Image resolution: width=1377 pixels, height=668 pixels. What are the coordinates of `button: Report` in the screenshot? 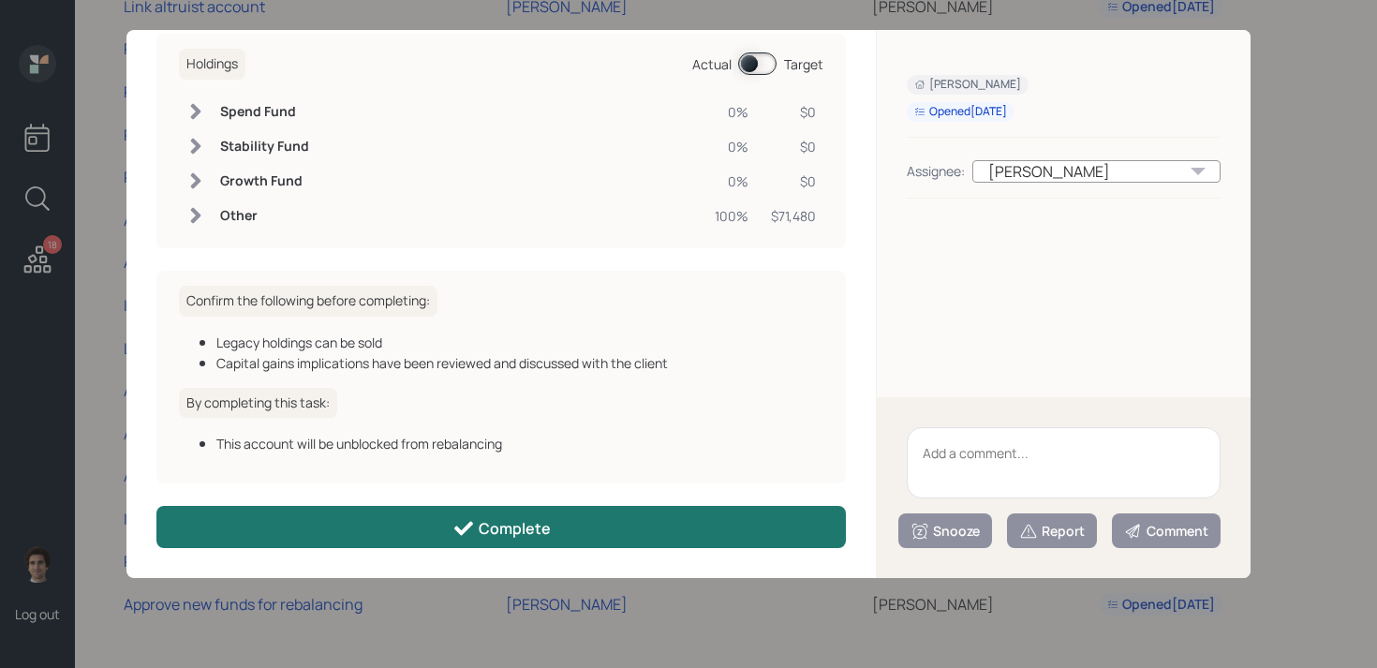 It's located at (1052, 530).